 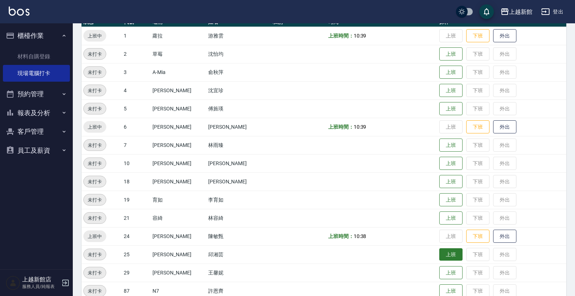 I want to click on a: 材料自購登錄, so click(x=36, y=56).